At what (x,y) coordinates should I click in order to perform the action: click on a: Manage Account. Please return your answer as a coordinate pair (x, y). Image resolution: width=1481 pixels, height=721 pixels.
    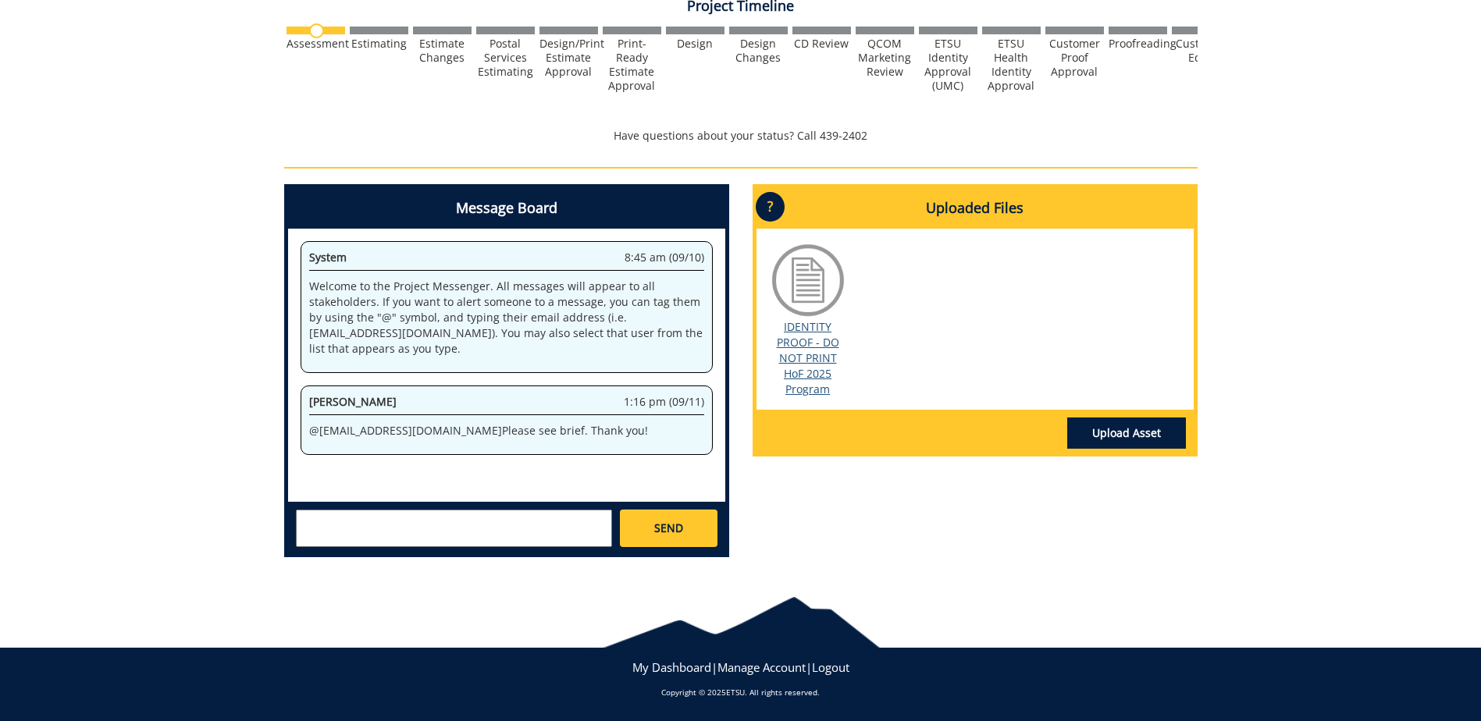
    Looking at the image, I should click on (761, 668).